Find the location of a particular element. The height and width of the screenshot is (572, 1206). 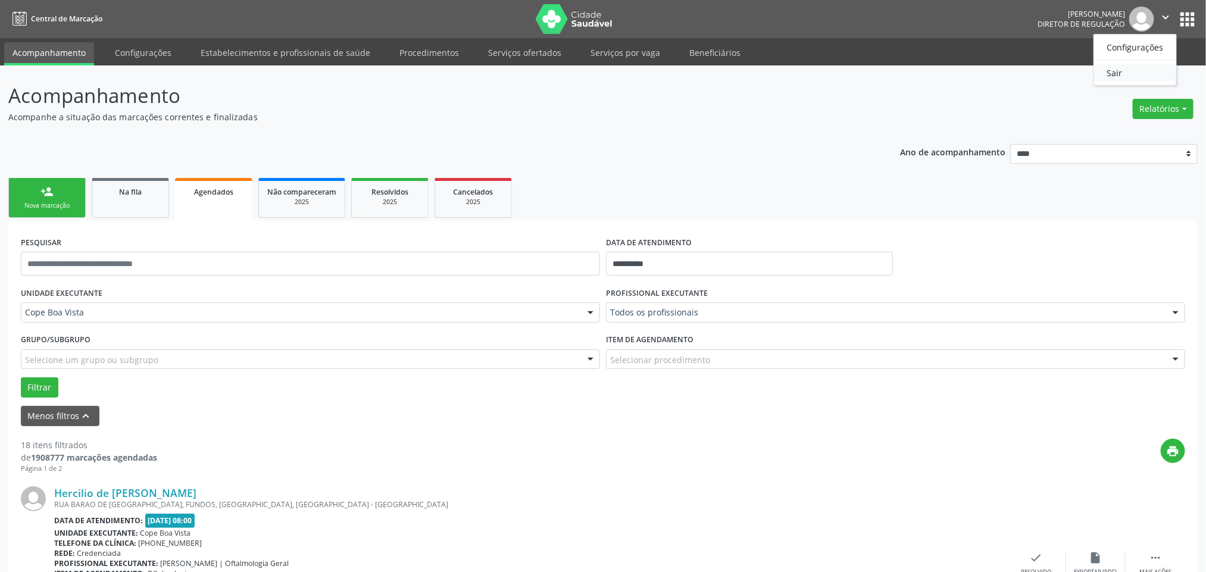

a: Sair is located at coordinates (1135, 73).